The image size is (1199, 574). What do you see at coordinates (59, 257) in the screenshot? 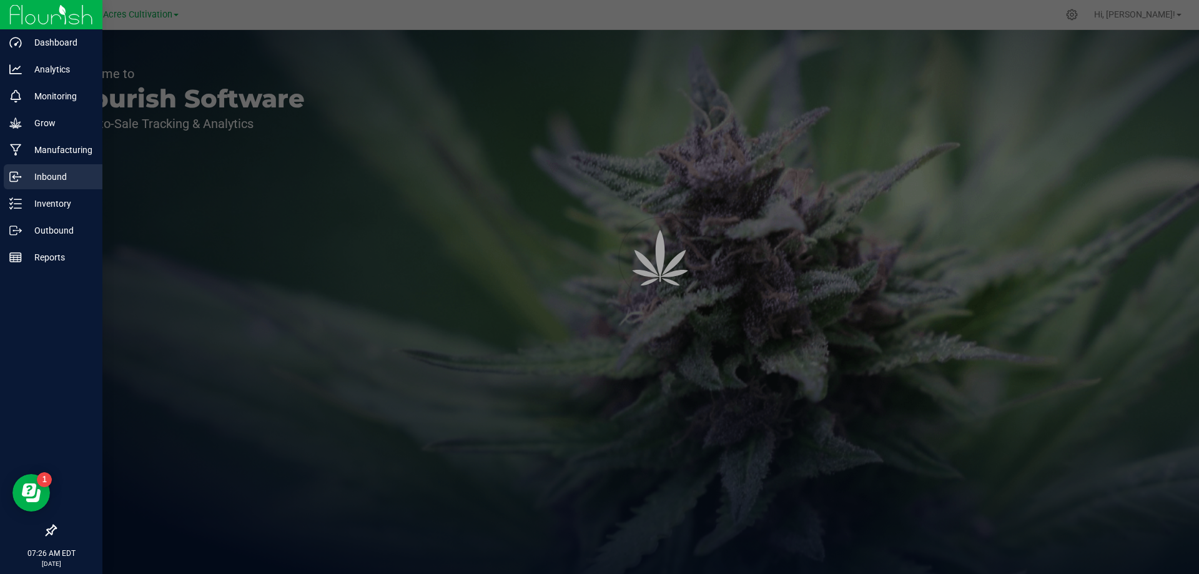
I see `p: Reports` at bounding box center [59, 257].